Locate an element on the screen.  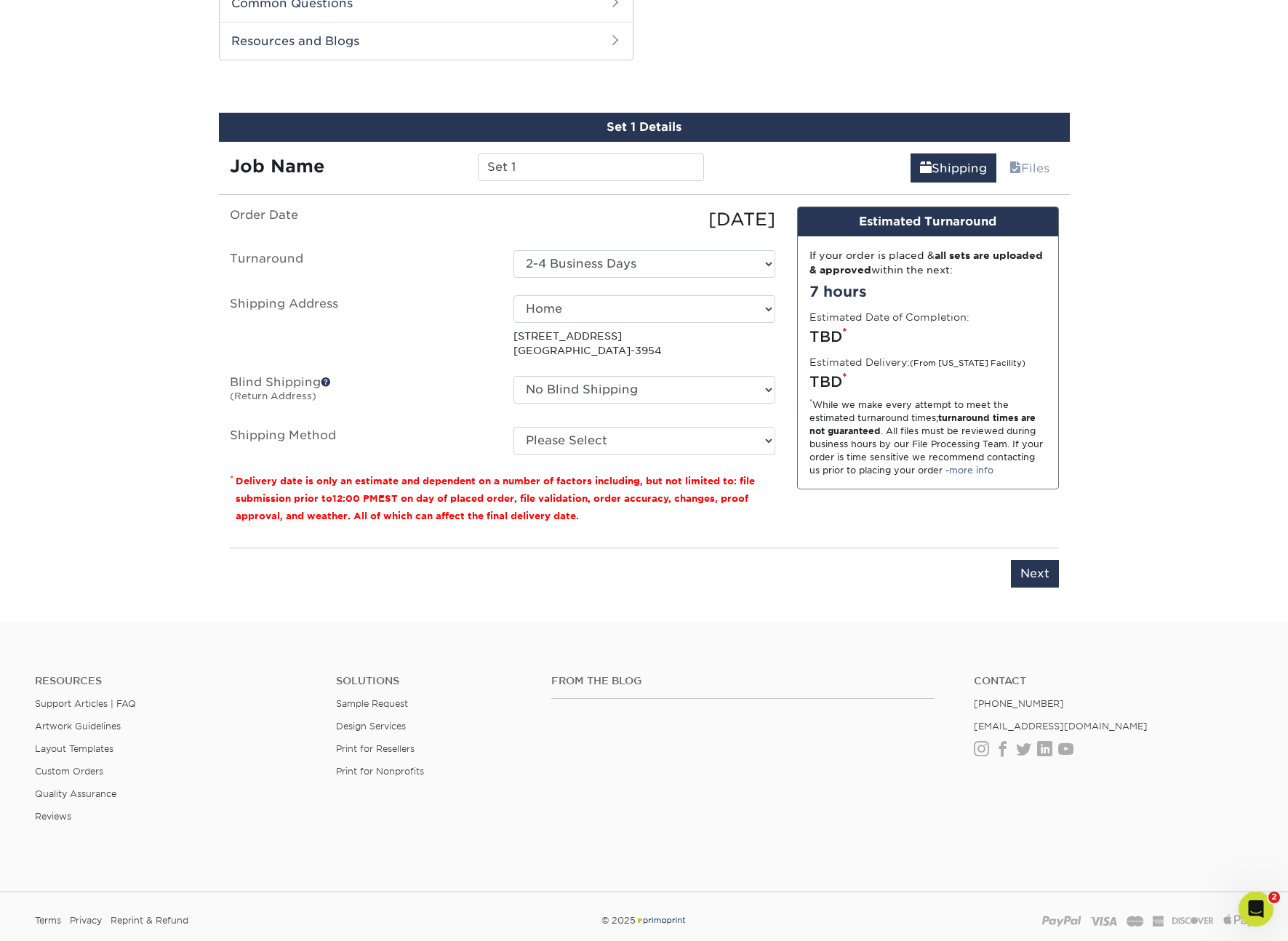
label: Turnaround is located at coordinates (360, 264).